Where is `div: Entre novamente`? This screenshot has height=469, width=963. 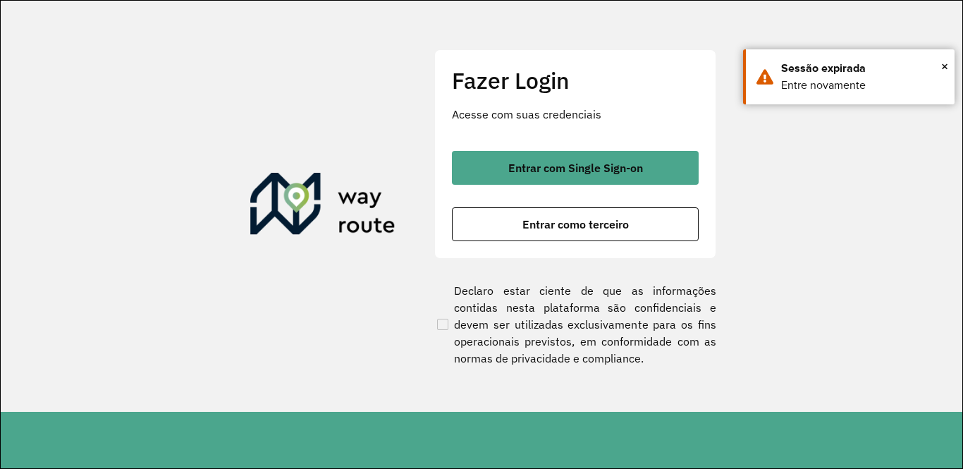 div: Entre novamente is located at coordinates (862, 85).